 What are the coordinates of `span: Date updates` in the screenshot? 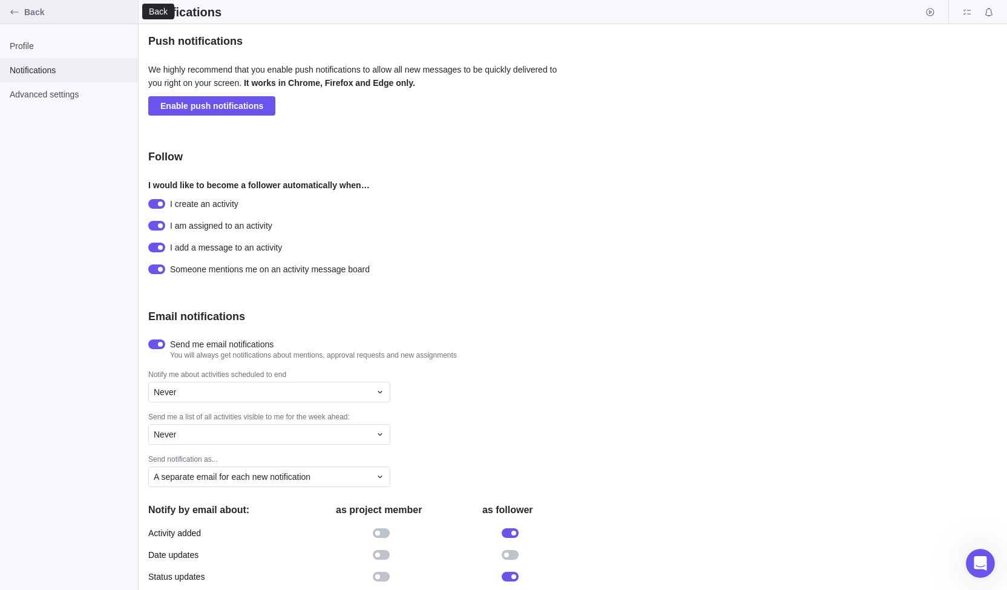 It's located at (231, 555).